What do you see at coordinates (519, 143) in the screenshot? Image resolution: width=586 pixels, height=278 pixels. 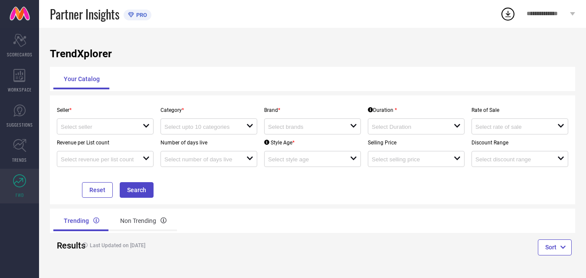 I see `p: Discount Range` at bounding box center [519, 143].